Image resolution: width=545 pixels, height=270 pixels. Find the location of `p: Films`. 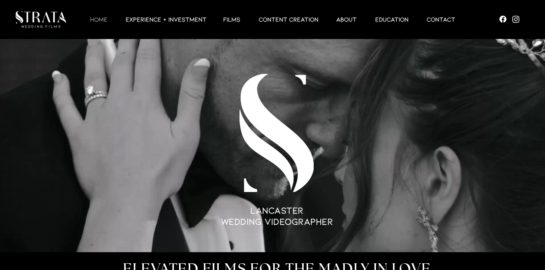

p: Films is located at coordinates (232, 19).